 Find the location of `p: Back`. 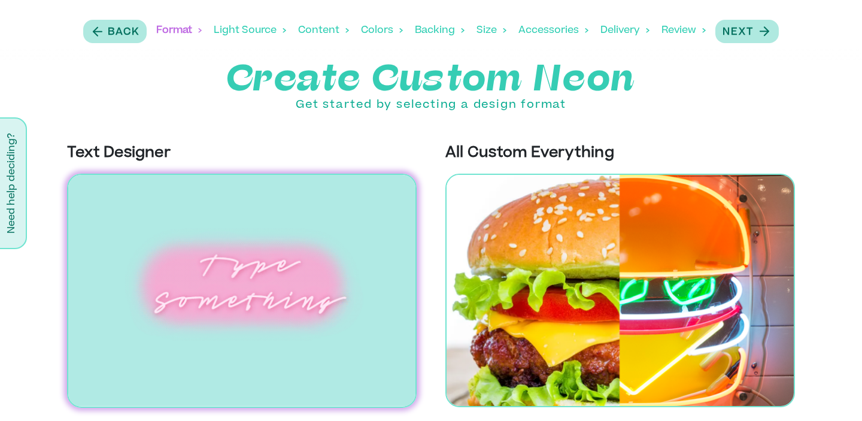

p: Back is located at coordinates (123, 32).